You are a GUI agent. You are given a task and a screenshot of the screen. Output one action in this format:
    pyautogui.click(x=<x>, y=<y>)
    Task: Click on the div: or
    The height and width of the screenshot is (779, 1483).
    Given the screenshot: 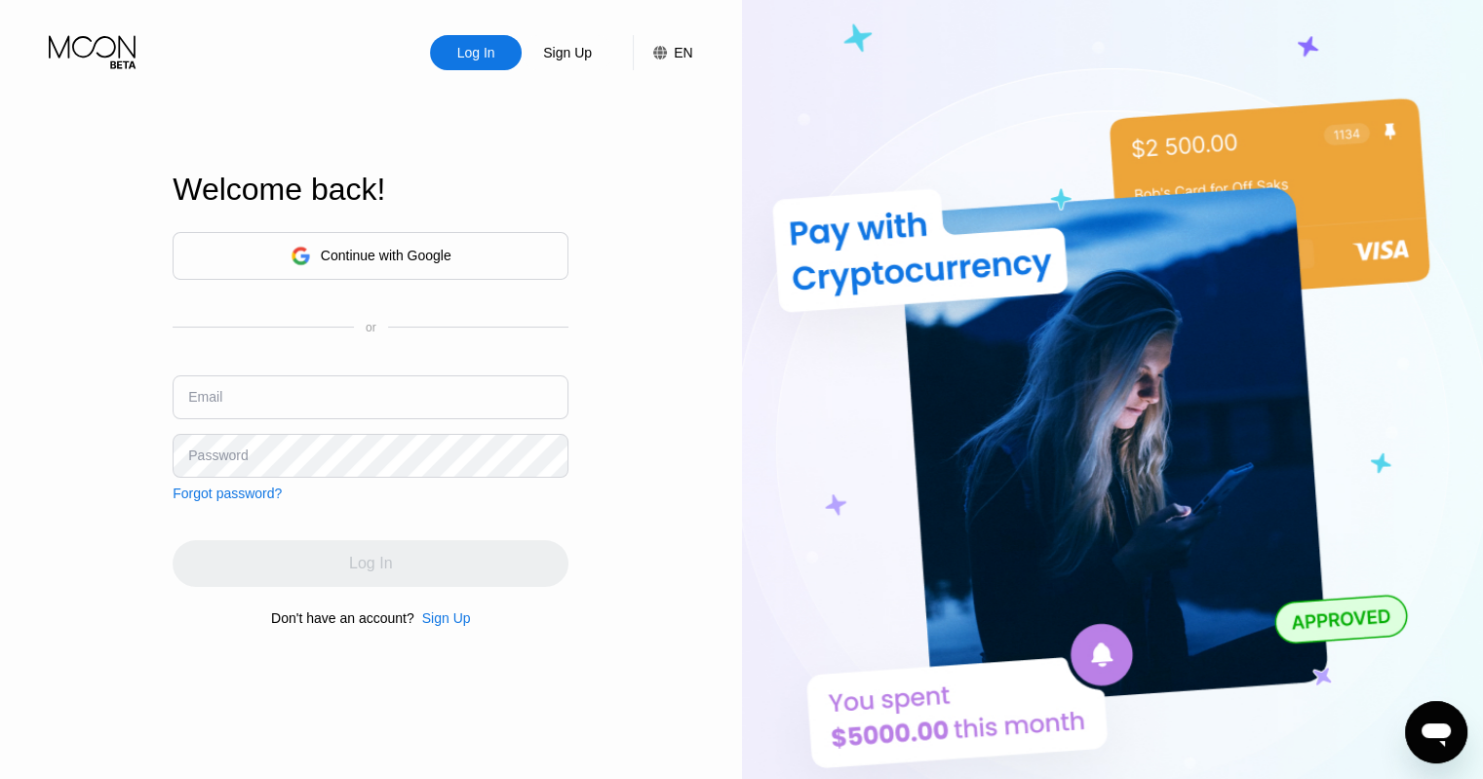 What is the action you would take?
    pyautogui.click(x=370, y=328)
    